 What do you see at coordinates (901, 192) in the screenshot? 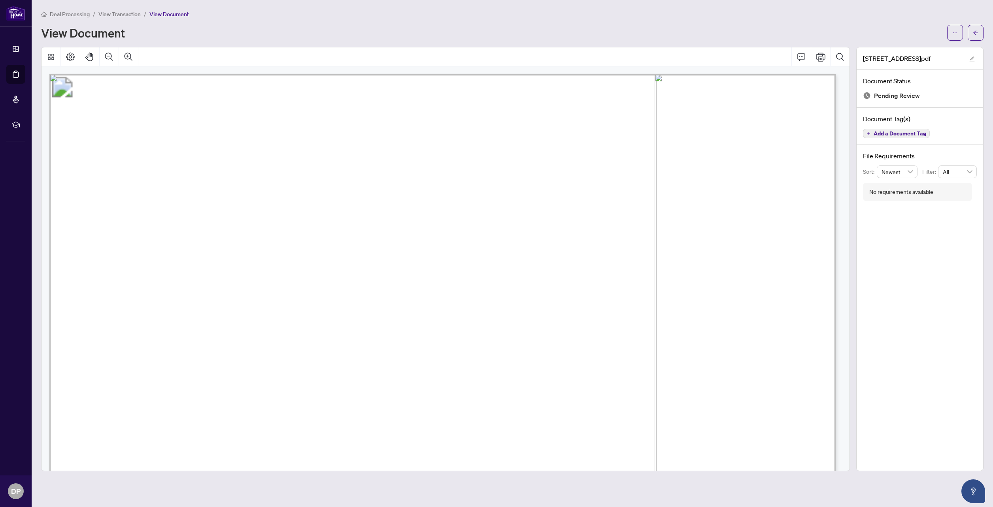
I see `div: No requirements available` at bounding box center [901, 192].